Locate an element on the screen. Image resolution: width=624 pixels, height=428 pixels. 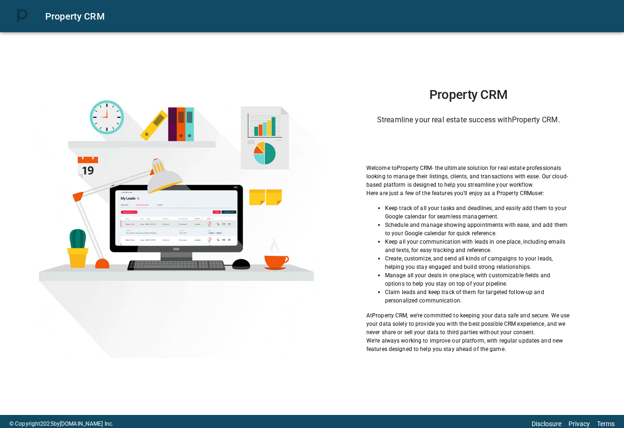
h6: Streamline your real estate success with Property CRM . is located at coordinates (468, 120).